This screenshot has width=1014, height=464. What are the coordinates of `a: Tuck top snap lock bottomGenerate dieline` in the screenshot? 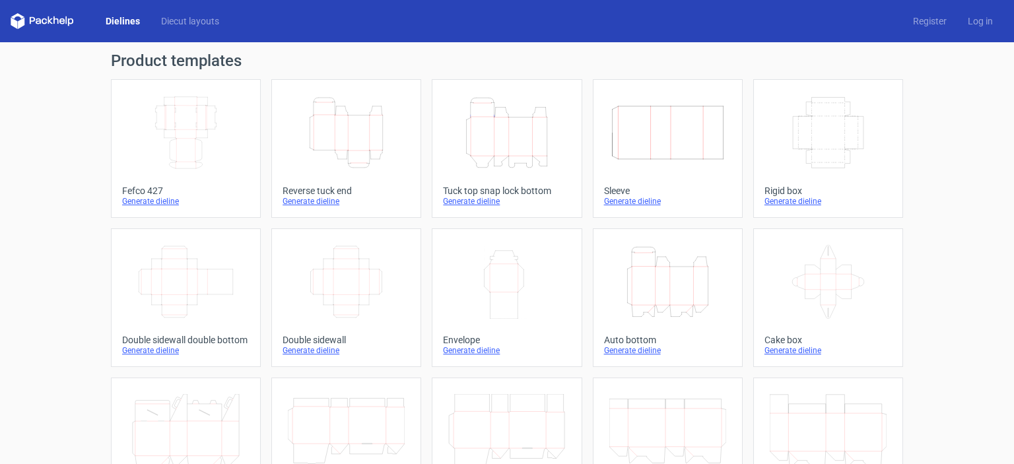 It's located at (506, 148).